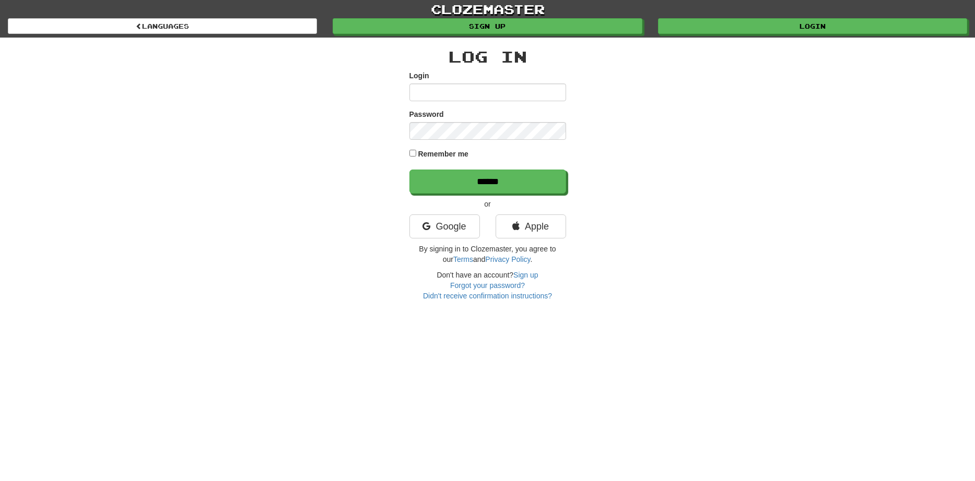  Describe the element at coordinates (812, 26) in the screenshot. I see `a: Login` at that location.